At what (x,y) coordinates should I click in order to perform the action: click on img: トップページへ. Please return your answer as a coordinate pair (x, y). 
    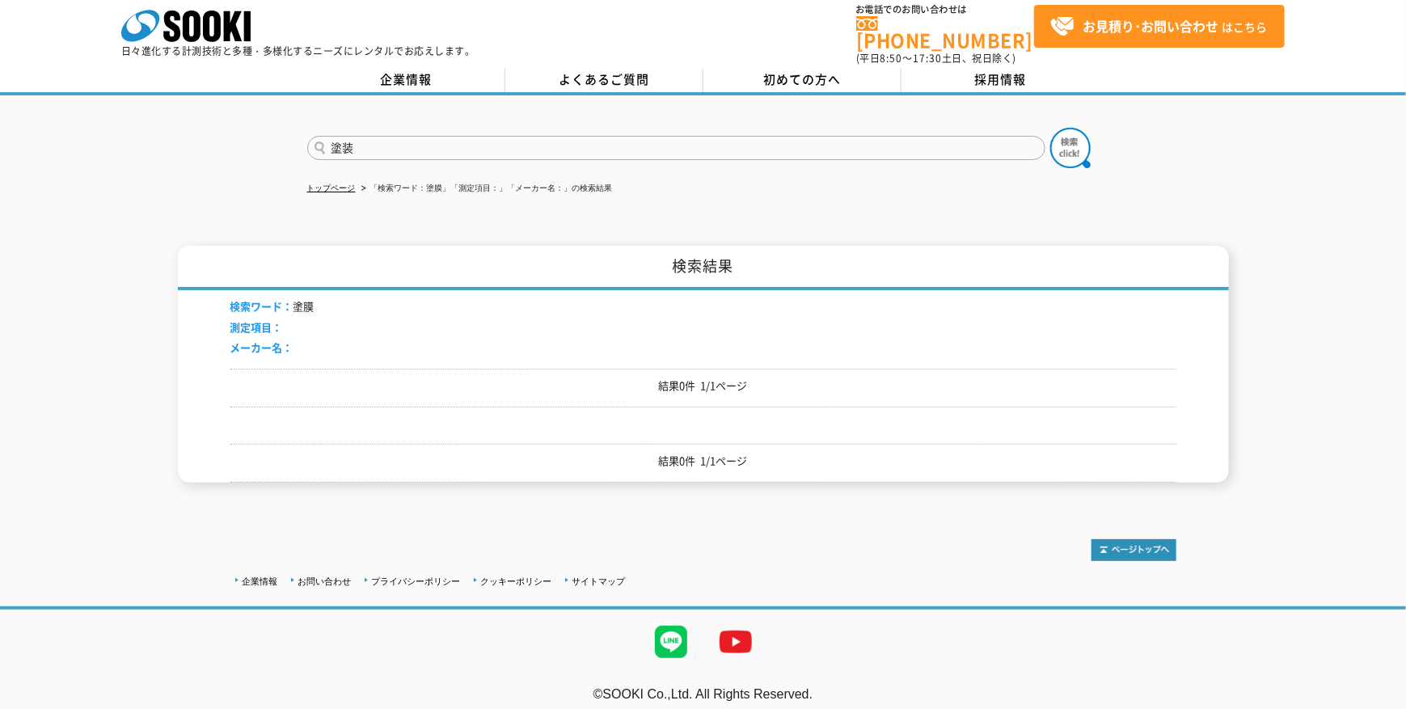
    Looking at the image, I should click on (1133, 550).